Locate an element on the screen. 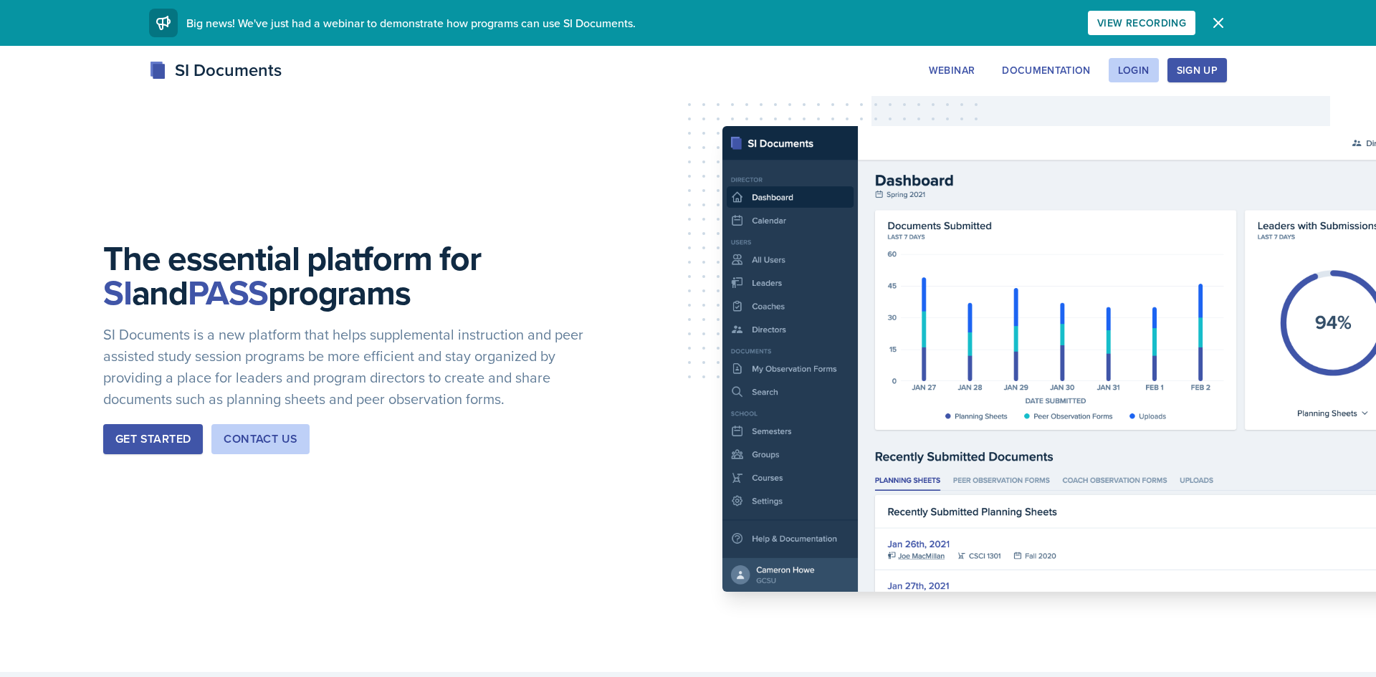 Image resolution: width=1376 pixels, height=677 pixels. button: View Recording is located at coordinates (1141, 23).